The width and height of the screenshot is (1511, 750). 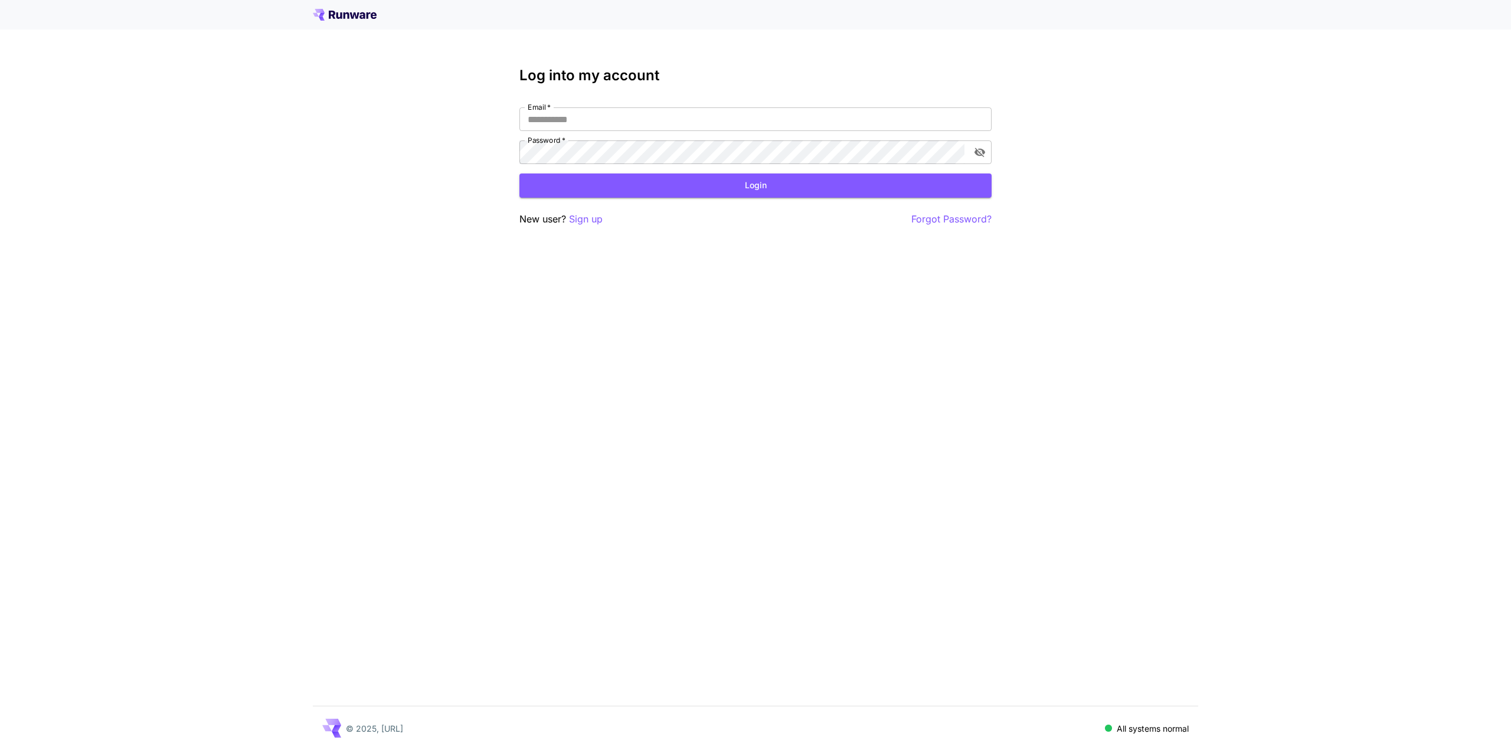 What do you see at coordinates (756, 76) in the screenshot?
I see `h3: Log into my account` at bounding box center [756, 76].